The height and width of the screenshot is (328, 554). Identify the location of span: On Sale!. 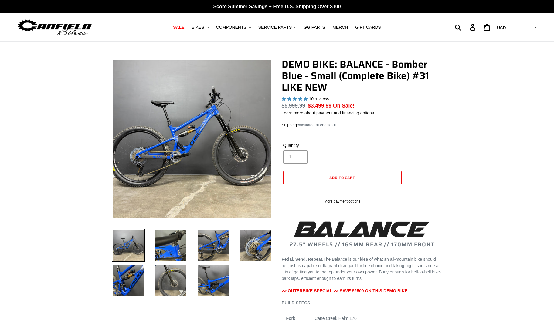
(343, 106).